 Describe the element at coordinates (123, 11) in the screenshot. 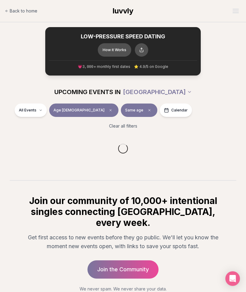

I see `span: luvvly` at that location.